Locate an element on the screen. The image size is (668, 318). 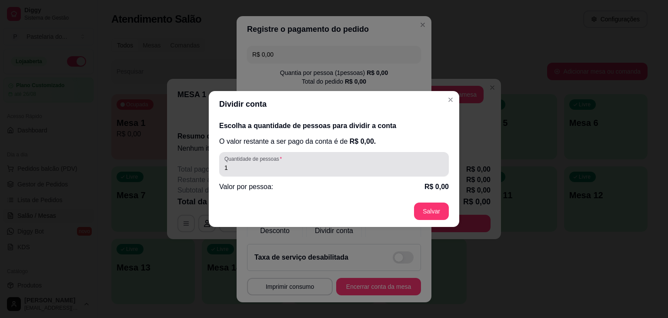
h2: Escolha a quantidade de pessoas para dividir a conta is located at coordinates (334, 126).